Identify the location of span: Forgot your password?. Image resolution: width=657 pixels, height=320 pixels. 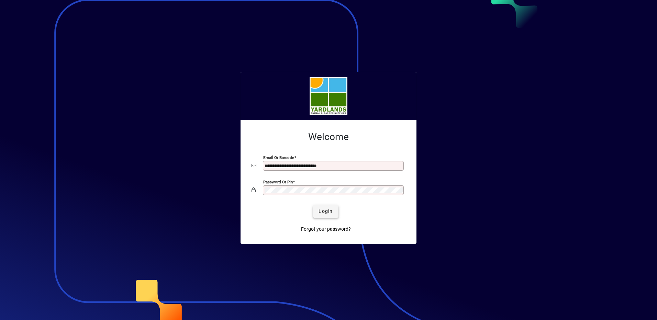
(326, 229).